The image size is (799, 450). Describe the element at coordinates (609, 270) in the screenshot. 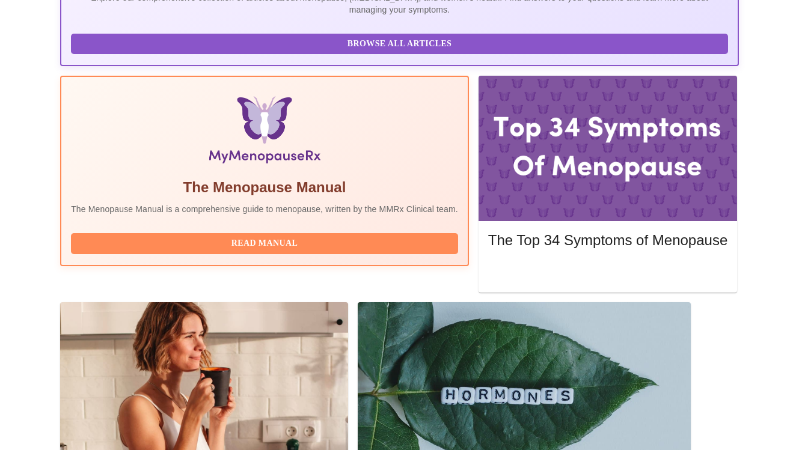

I see `a: Read More` at that location.